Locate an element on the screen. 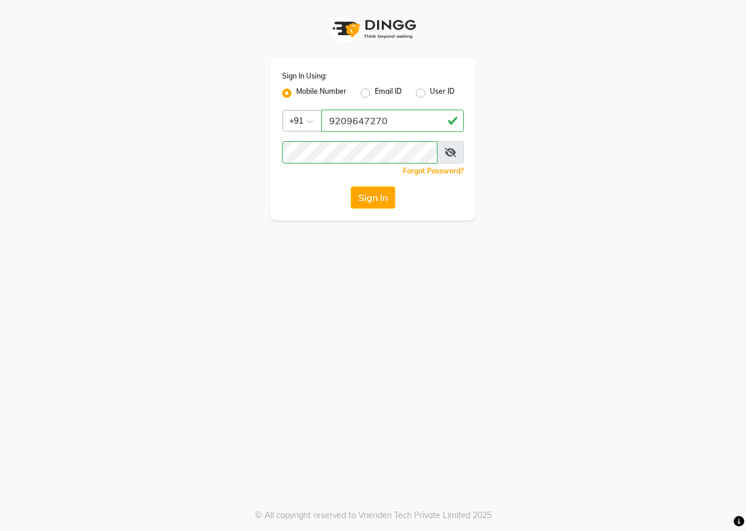  label: Email ID is located at coordinates (388, 93).